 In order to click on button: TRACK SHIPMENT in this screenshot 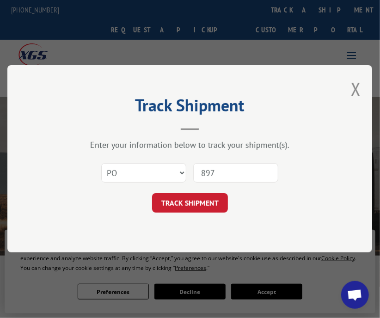, I will do `click(190, 204)`.